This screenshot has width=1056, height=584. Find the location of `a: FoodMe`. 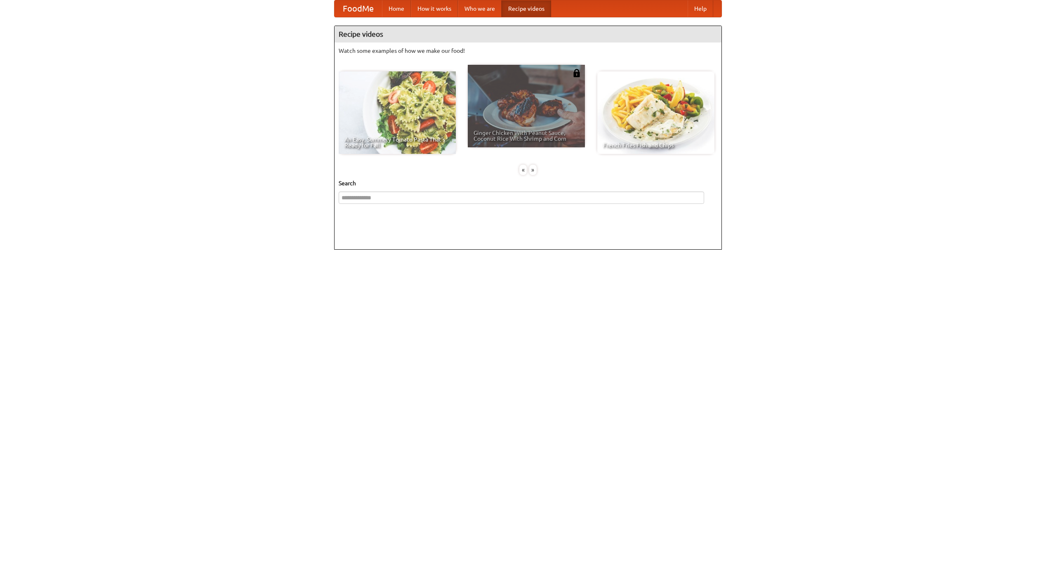

a: FoodMe is located at coordinates (358, 9).